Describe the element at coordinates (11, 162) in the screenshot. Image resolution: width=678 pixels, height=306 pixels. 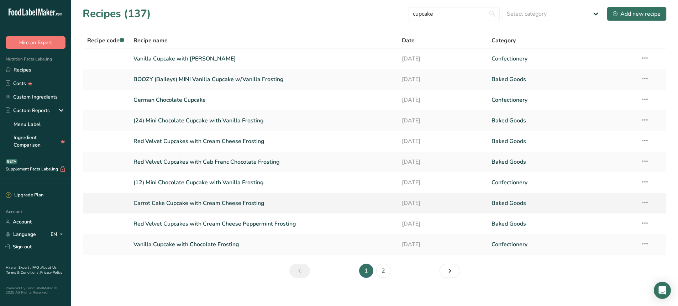
I see `div: BETA` at that location.